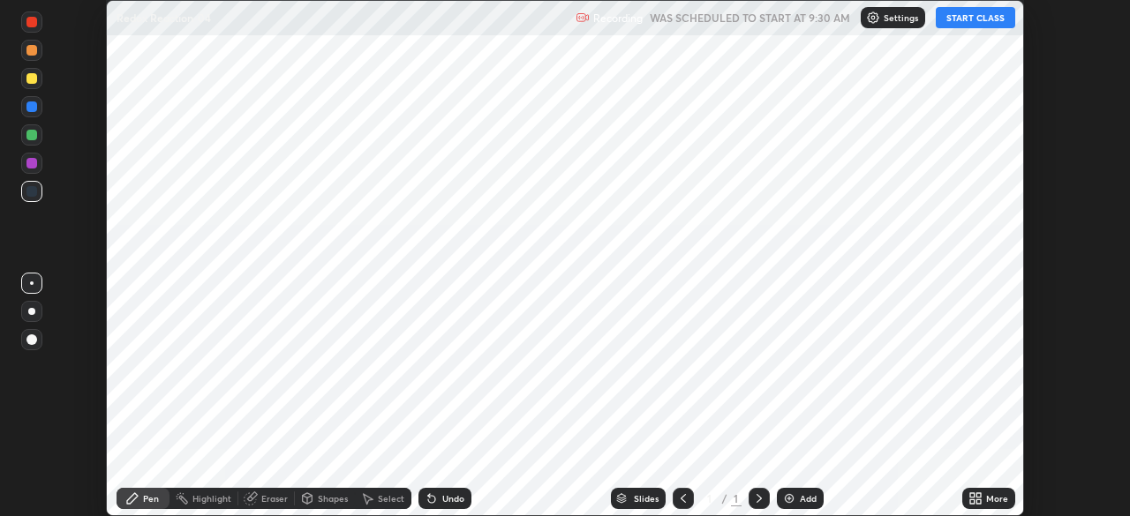 The image size is (1130, 516). What do you see at coordinates (275, 499) in the screenshot?
I see `div: Eraser` at bounding box center [275, 499].